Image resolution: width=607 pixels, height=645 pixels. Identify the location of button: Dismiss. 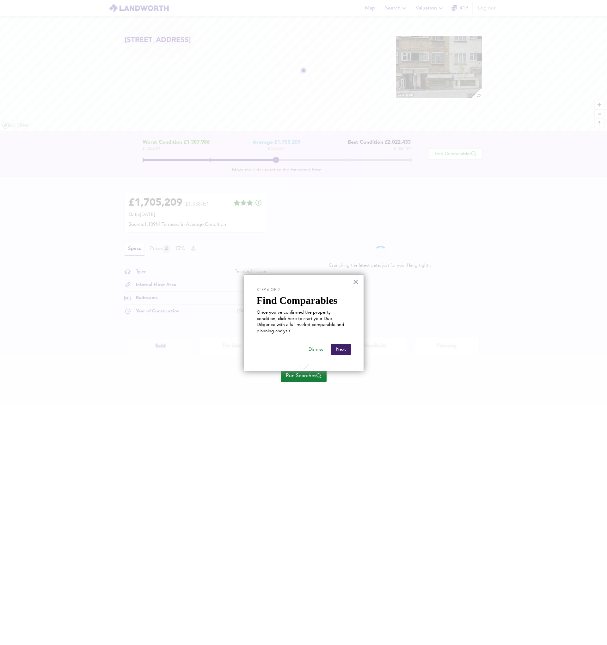
(316, 350).